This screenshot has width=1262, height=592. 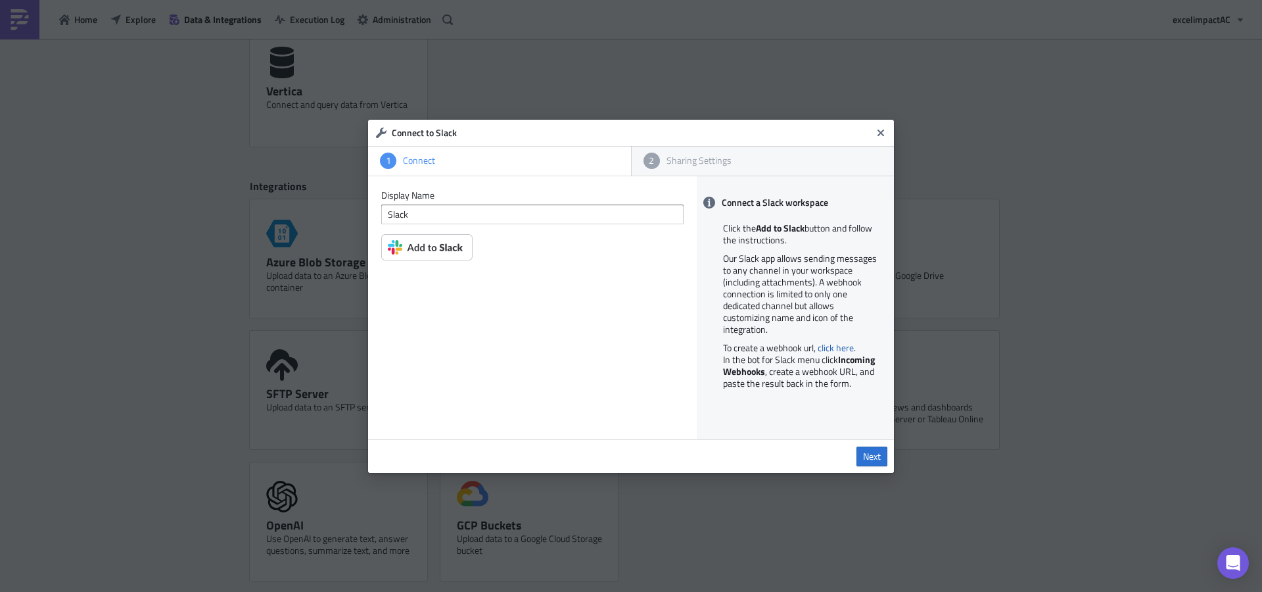 I want to click on div: Open Intercom Messenger, so click(x=1233, y=563).